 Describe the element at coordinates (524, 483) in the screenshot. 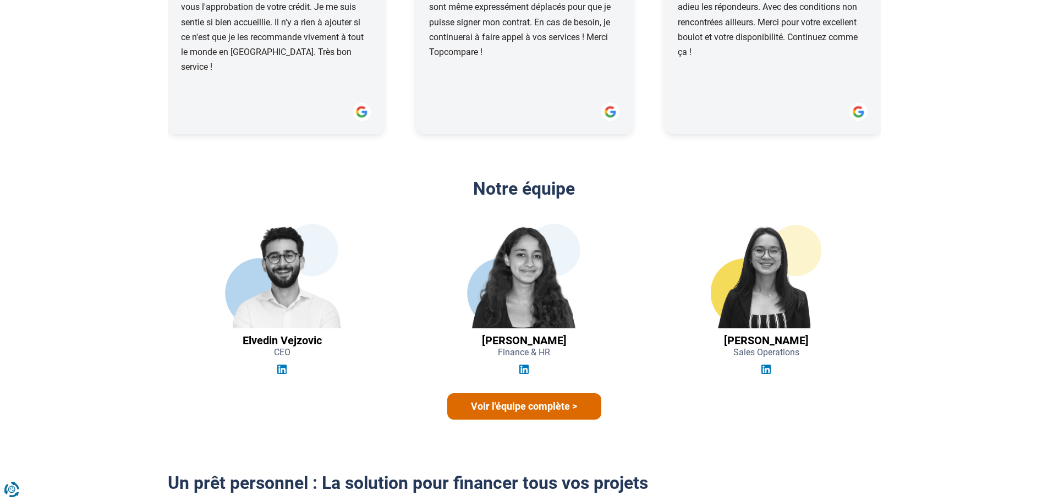

I see `h2: Un prêt personnel : La solution pour financer tous vos projets` at that location.